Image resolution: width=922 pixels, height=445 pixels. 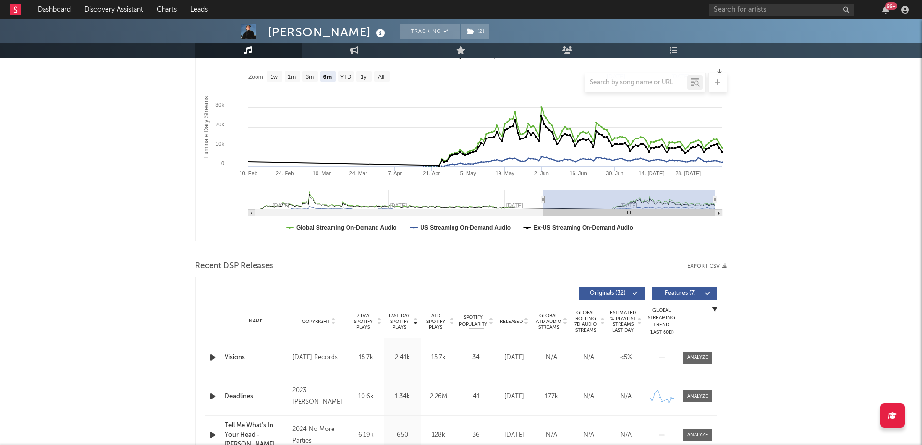 I want to click on button: (2), so click(x=475, y=31).